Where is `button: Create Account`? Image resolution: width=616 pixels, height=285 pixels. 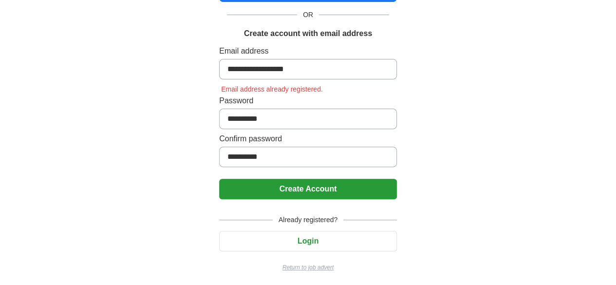 button: Create Account is located at coordinates (308, 189).